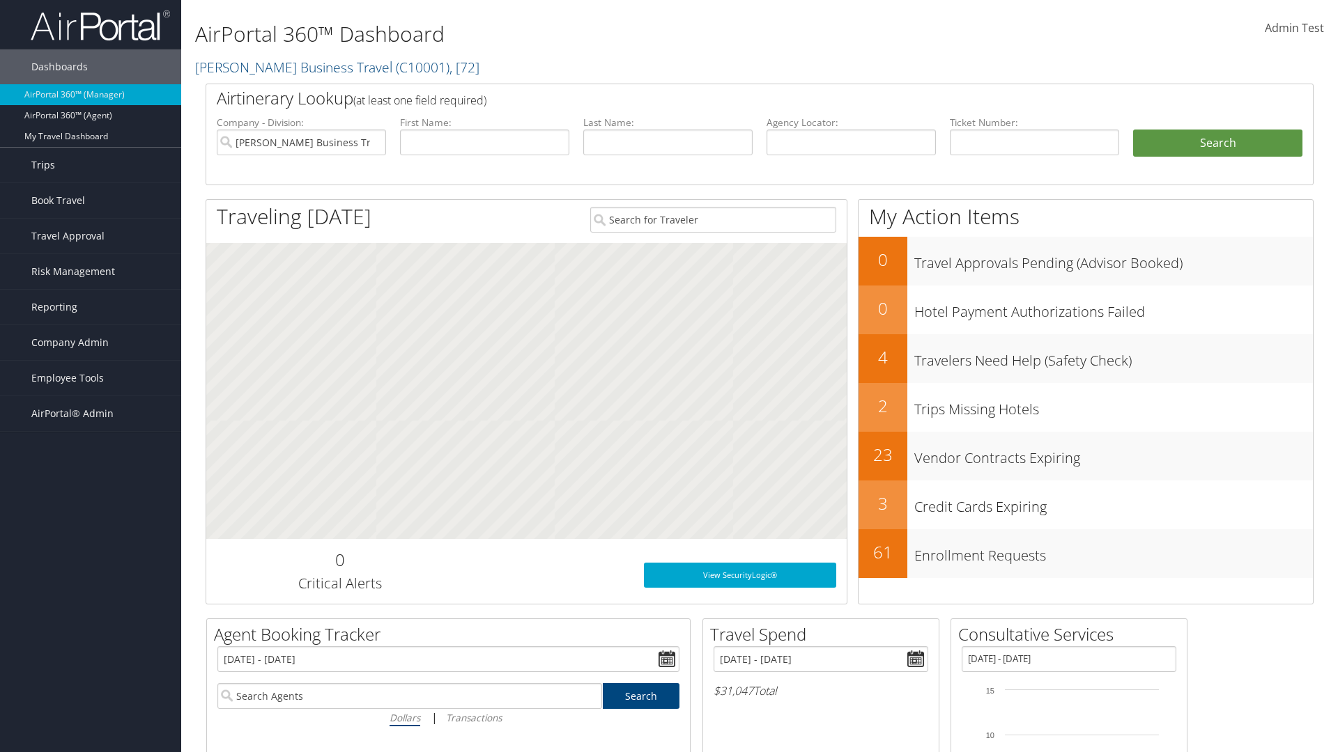  I want to click on img: airportal-logo.png, so click(100, 25).